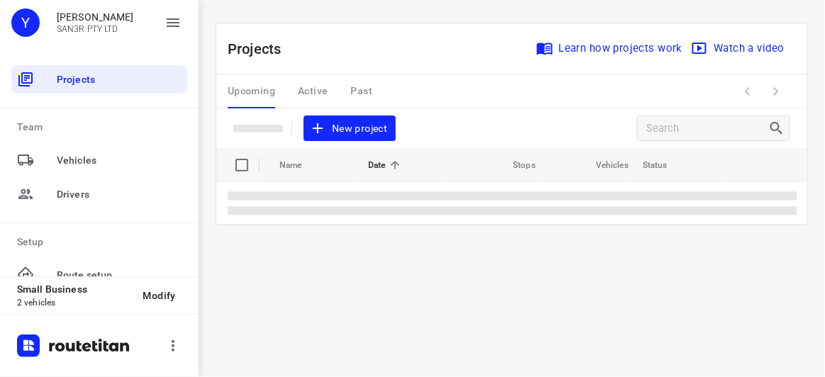  What do you see at coordinates (26, 23) in the screenshot?
I see `div: Y` at bounding box center [26, 23].